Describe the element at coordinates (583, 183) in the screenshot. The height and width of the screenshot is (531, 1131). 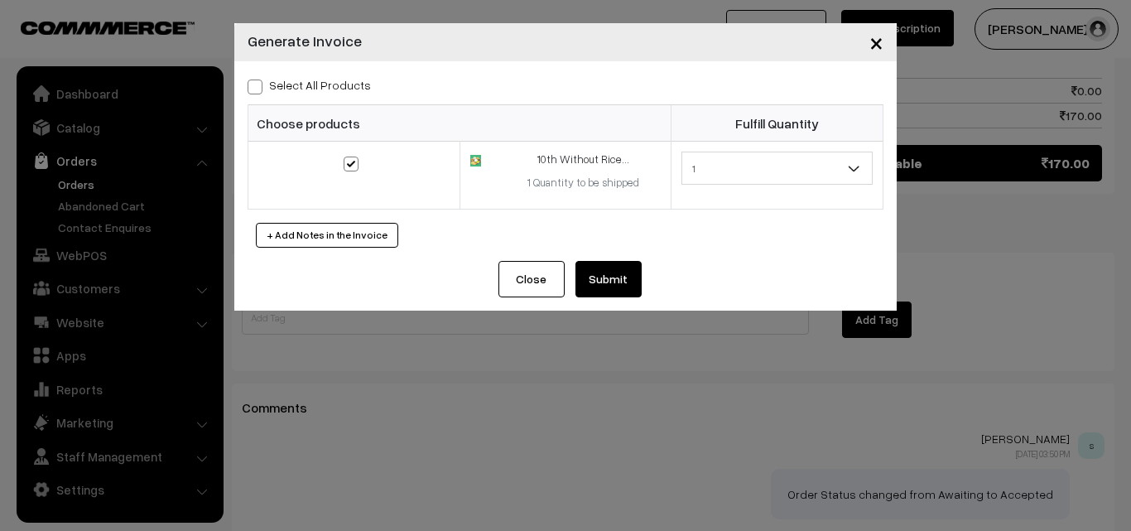
I see `div: 1 Quantity to be shipped` at that location.